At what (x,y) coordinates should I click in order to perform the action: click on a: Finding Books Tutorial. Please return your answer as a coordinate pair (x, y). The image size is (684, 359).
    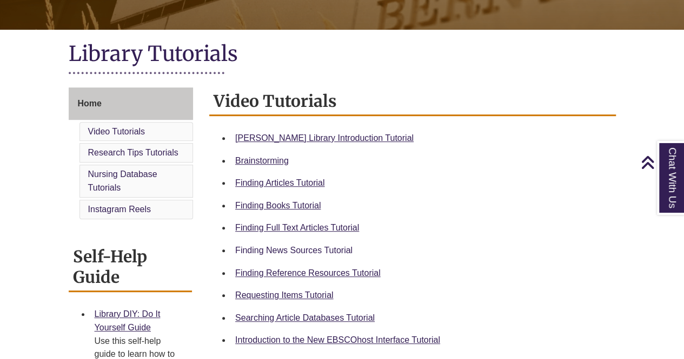
    Looking at the image, I should click on (278, 205).